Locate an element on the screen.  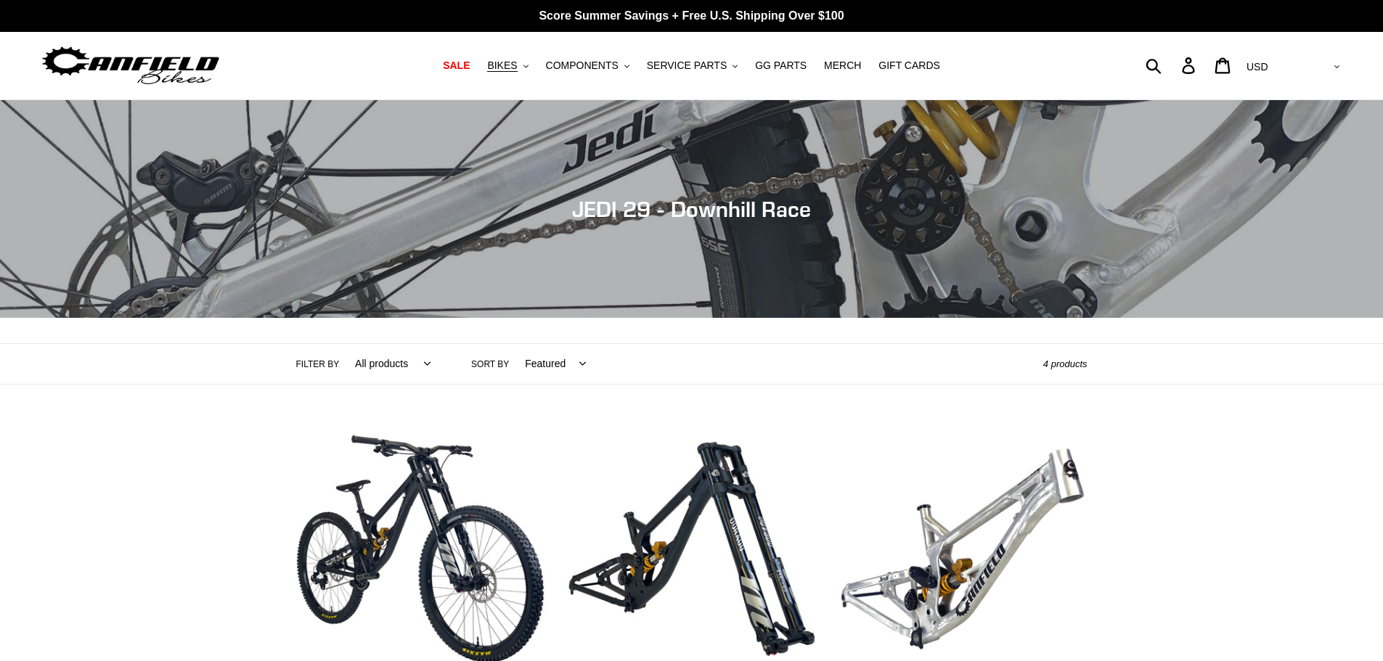
span: MERCH is located at coordinates (842, 65).